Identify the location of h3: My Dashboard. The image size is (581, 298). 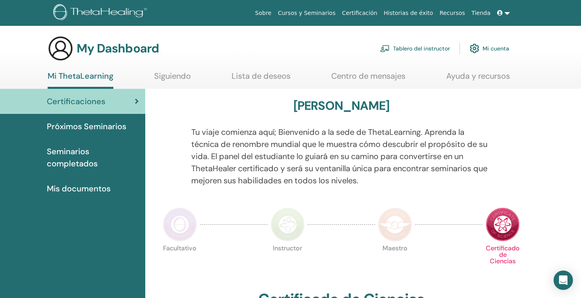
(118, 48).